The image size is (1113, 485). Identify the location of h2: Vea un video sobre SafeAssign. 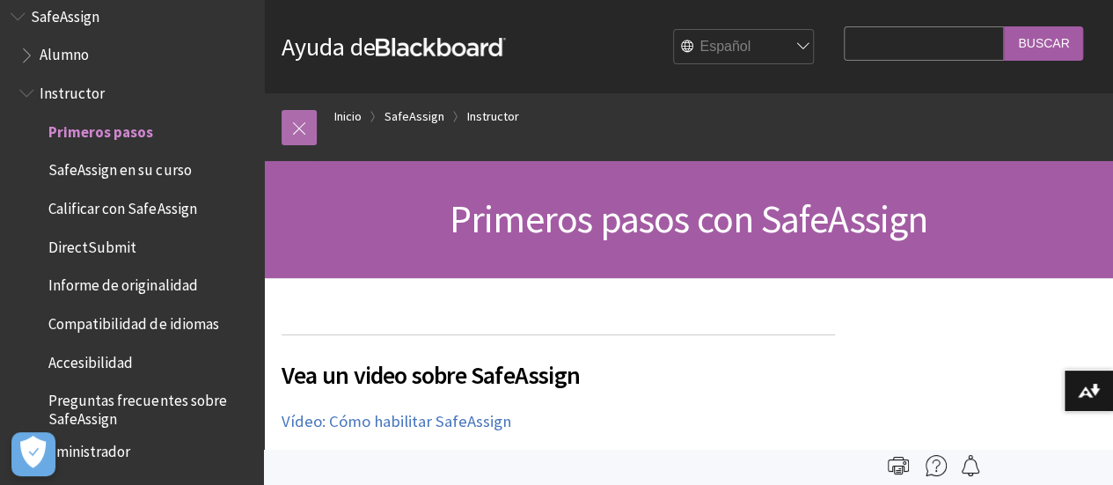
(558, 364).